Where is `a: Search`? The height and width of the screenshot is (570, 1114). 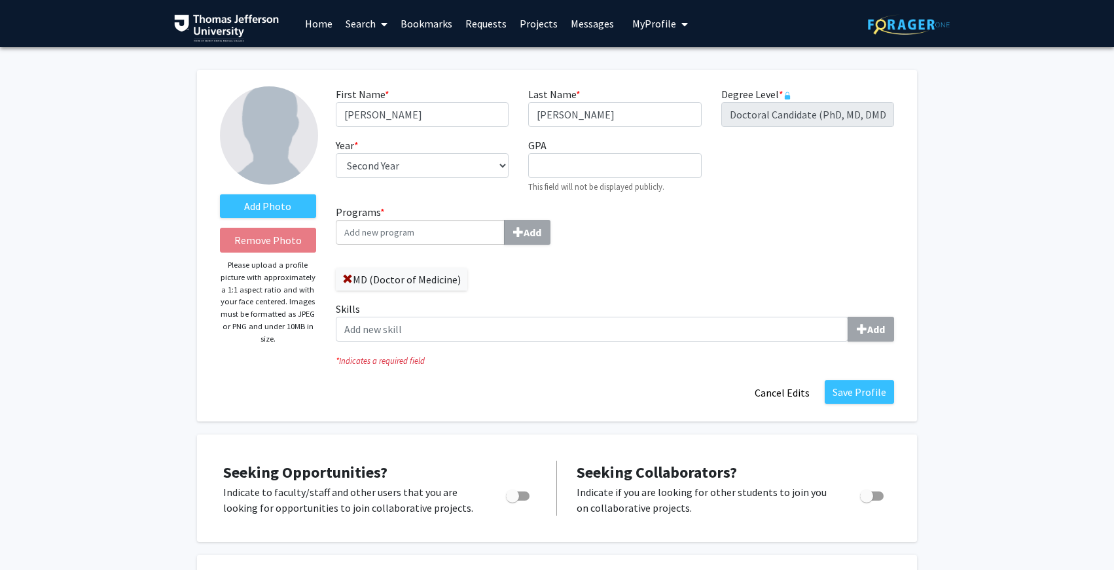
a: Search is located at coordinates (366, 24).